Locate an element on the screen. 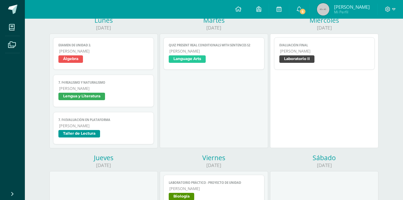 The height and width of the screenshot is (200, 403). span: Laboratorio II is located at coordinates (297, 59).